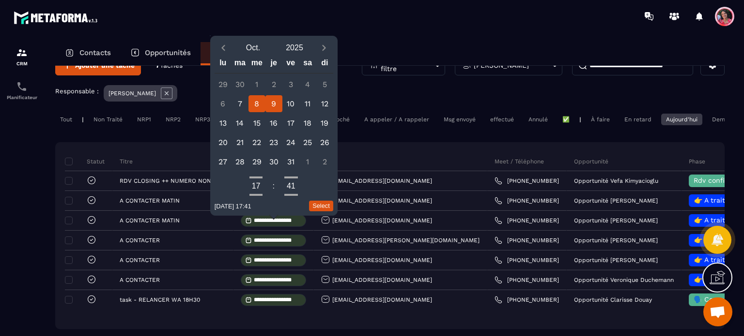 The image size is (744, 336). I want to click on a: Tâches, so click(229, 54).